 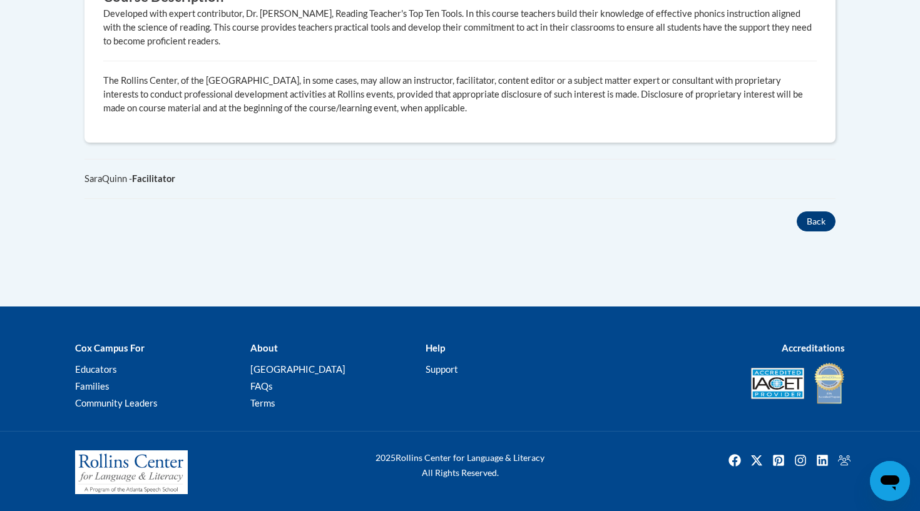 I want to click on a: Facebook, so click(x=735, y=461).